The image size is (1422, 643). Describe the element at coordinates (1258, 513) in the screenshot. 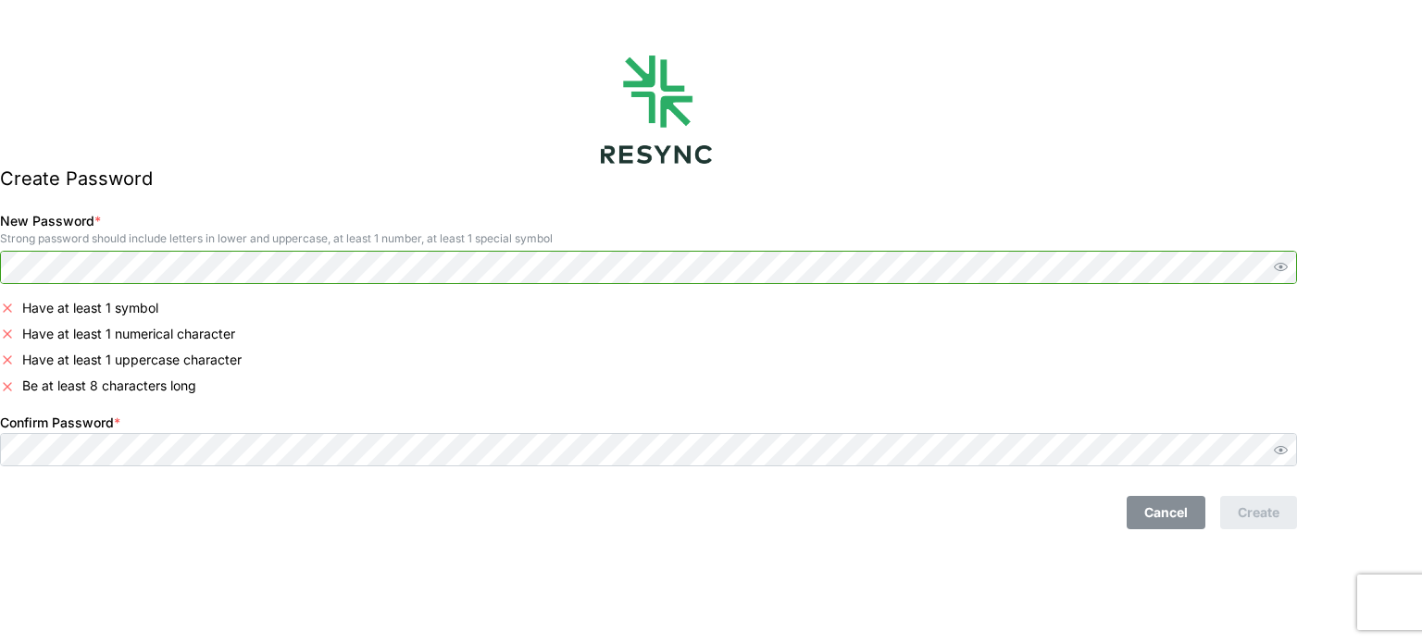

I see `span: Create` at that location.